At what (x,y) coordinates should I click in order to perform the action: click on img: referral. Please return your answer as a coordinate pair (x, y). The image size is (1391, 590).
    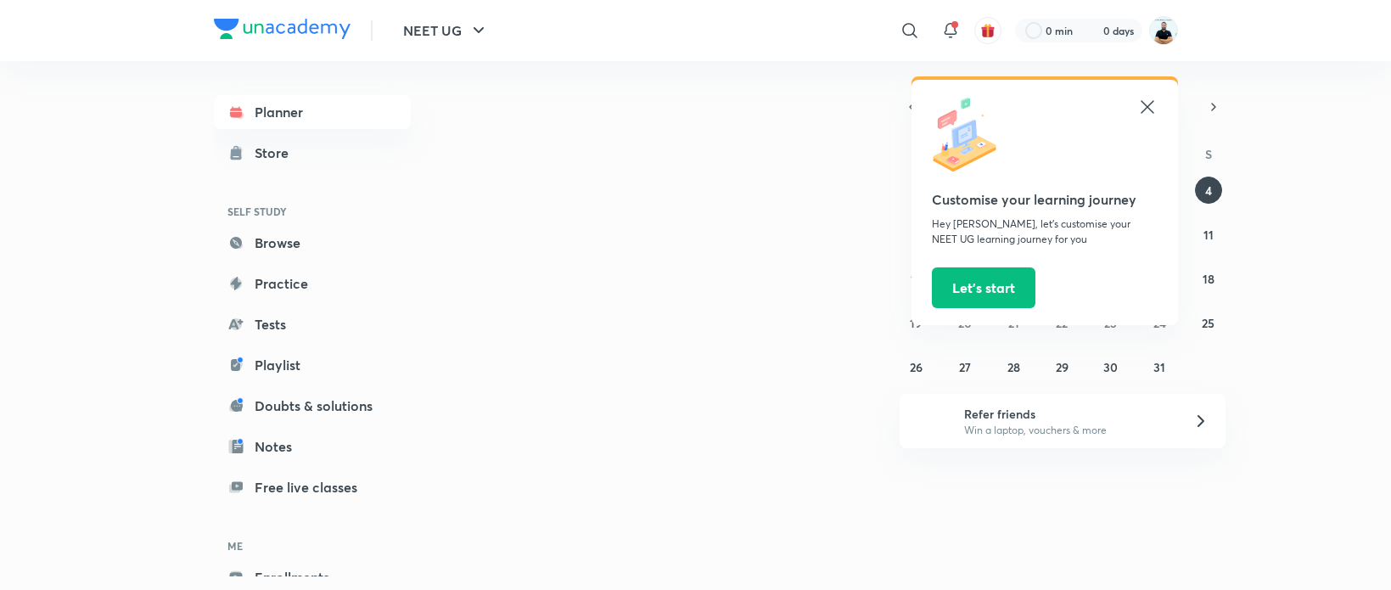
    Looking at the image, I should click on (930, 421).